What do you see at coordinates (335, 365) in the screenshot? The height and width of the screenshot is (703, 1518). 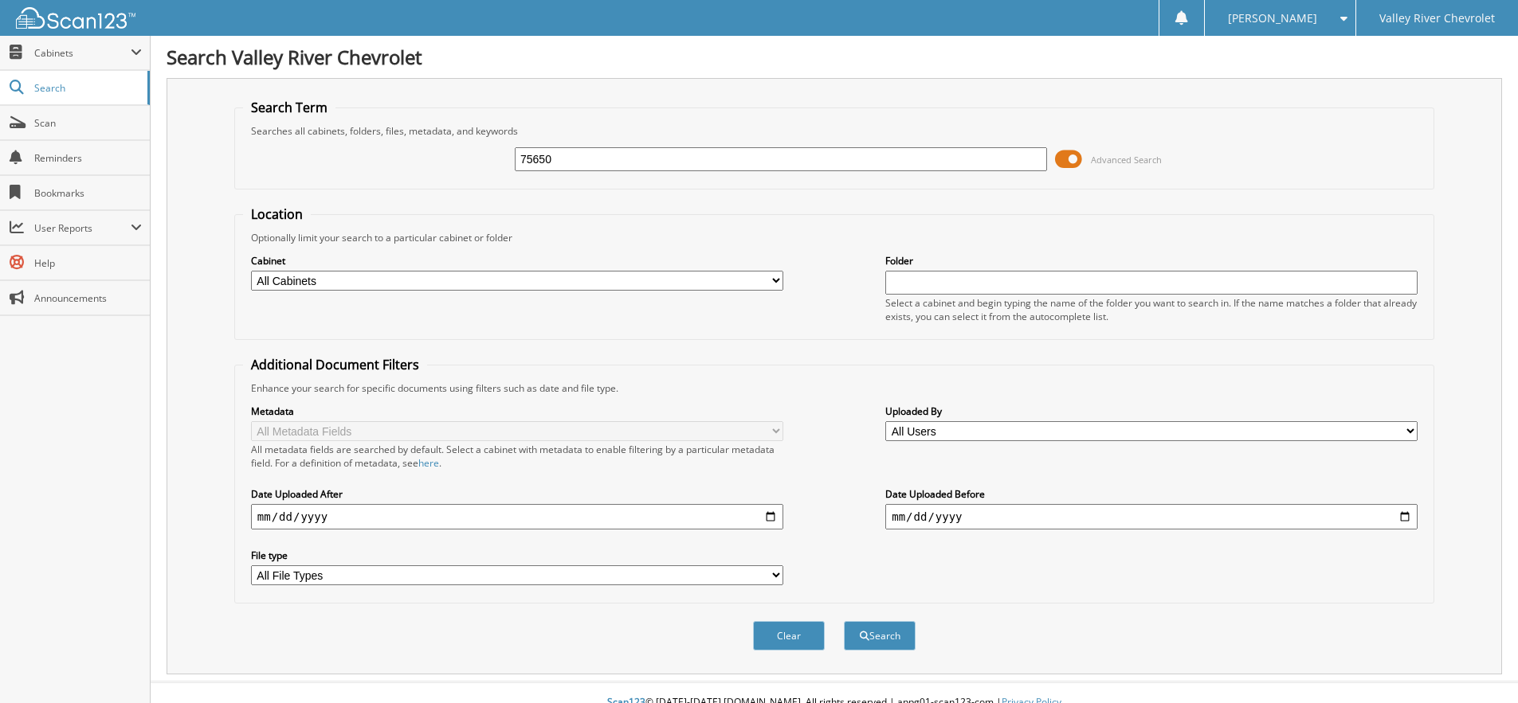 I see `legend: Additional Document Filters` at bounding box center [335, 365].